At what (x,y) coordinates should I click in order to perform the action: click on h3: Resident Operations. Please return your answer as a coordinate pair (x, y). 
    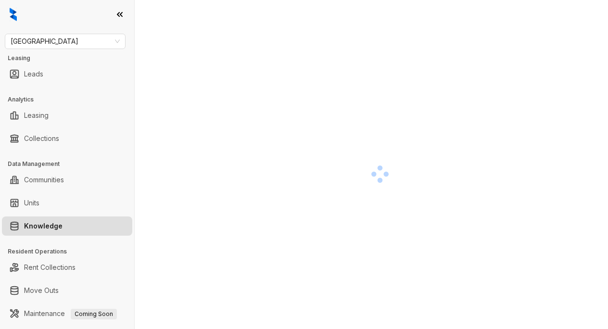
    Looking at the image, I should click on (71, 252).